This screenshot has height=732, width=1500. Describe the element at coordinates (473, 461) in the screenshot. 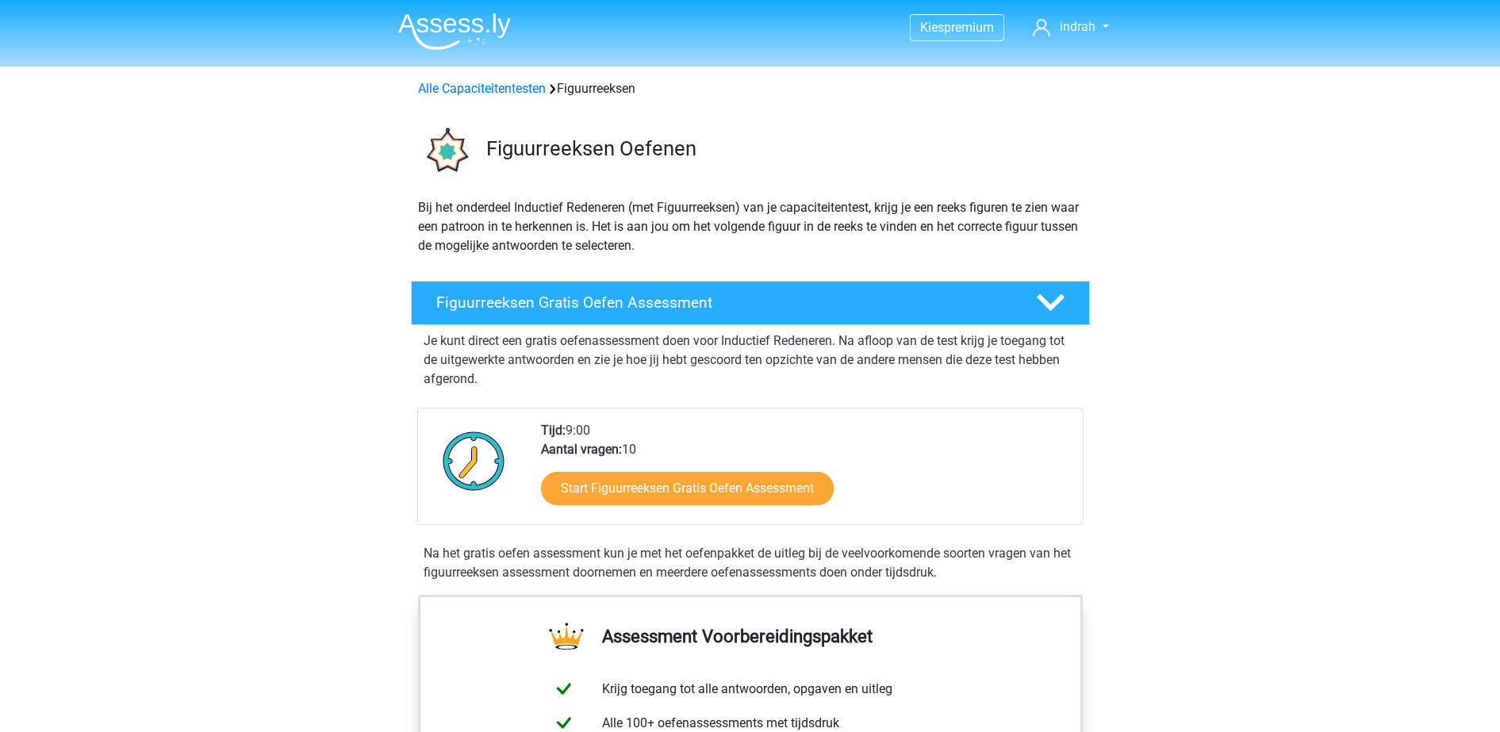

I see `img: Klok` at that location.